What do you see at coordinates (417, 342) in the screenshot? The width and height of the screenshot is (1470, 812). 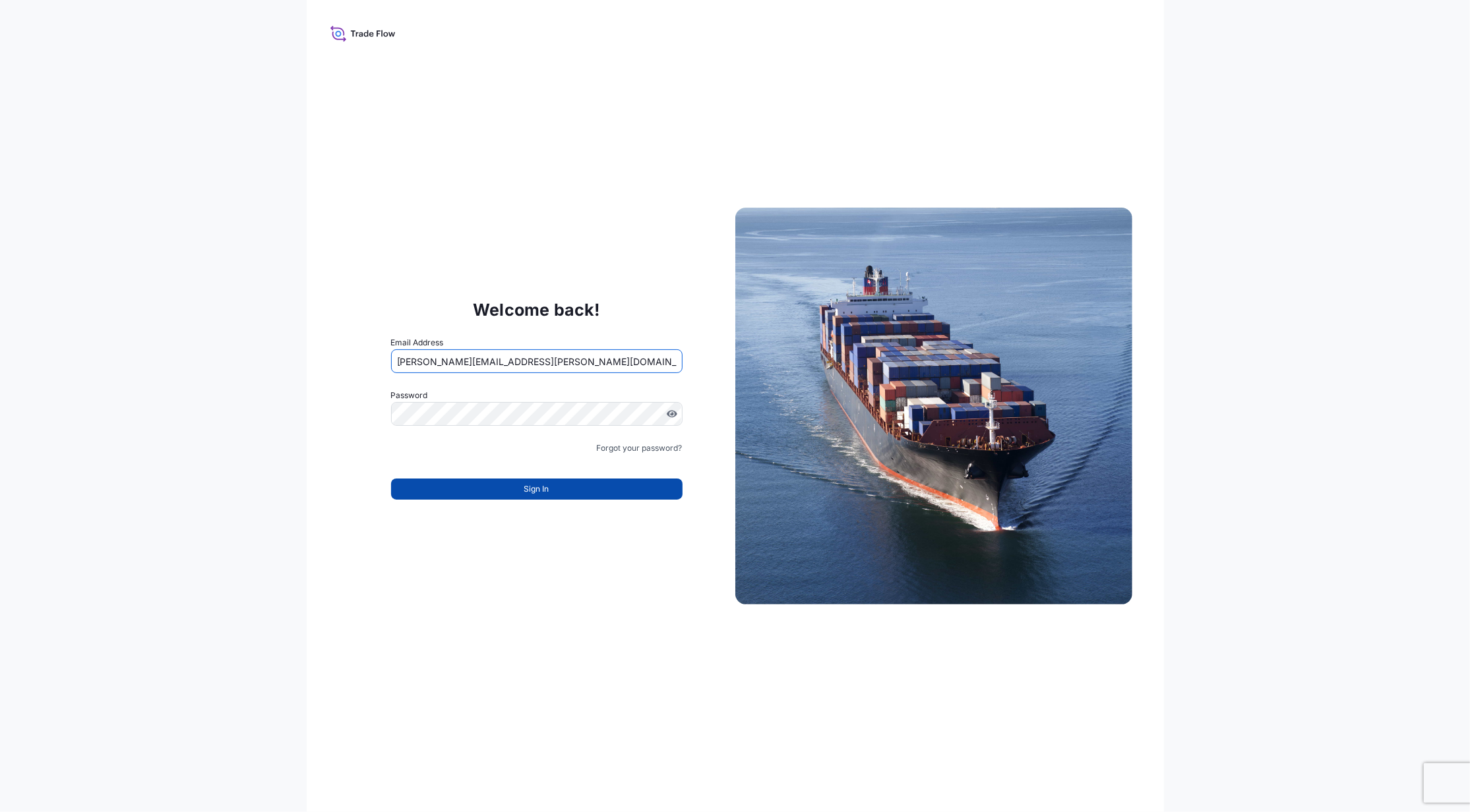 I see `label: Email Address` at bounding box center [417, 342].